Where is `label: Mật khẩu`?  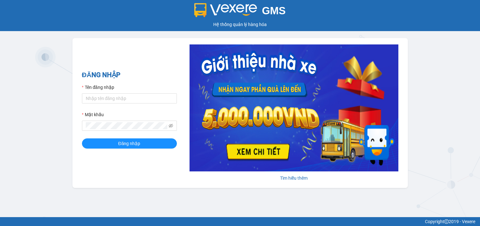
label: Mật khẩu is located at coordinates (93, 114).